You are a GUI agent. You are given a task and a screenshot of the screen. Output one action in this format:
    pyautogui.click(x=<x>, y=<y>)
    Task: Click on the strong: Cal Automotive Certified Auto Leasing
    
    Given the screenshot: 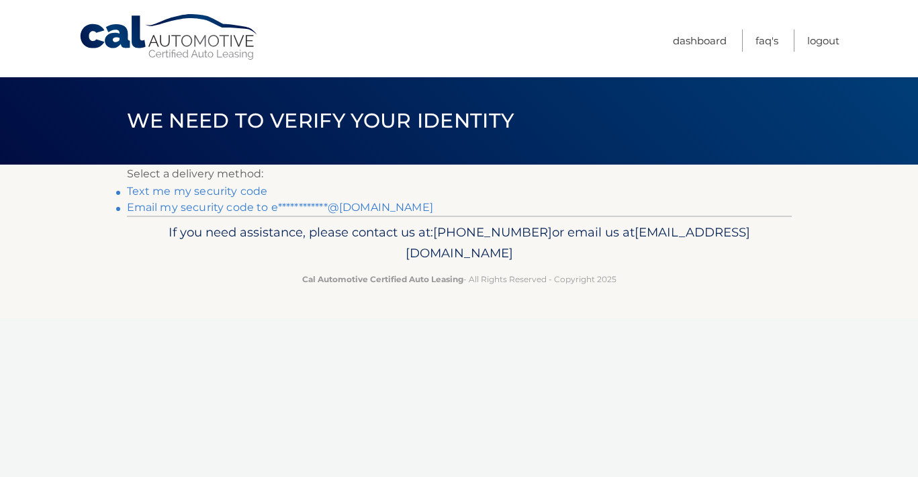 What is the action you would take?
    pyautogui.click(x=383, y=279)
    